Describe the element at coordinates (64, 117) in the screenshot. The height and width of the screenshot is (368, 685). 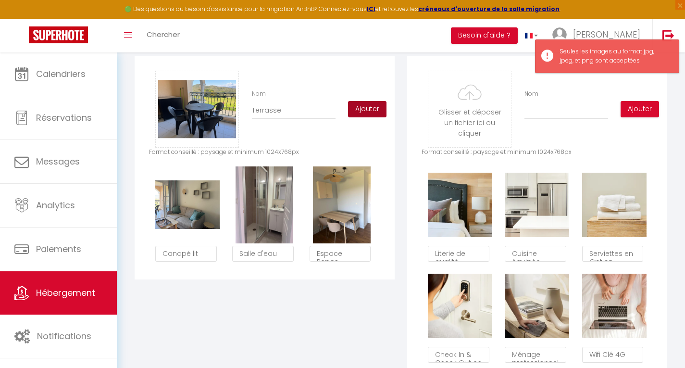
I see `span: Réservations` at that location.